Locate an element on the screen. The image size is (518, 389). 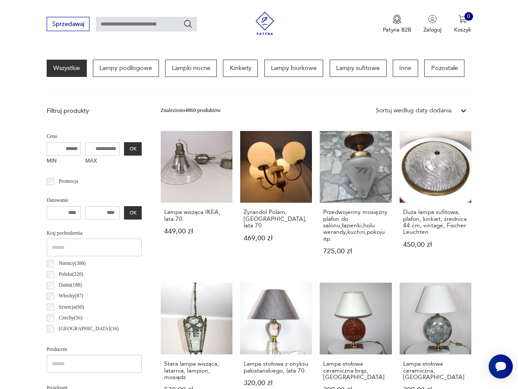
img: Ikona koszyka is located at coordinates (463, 19).